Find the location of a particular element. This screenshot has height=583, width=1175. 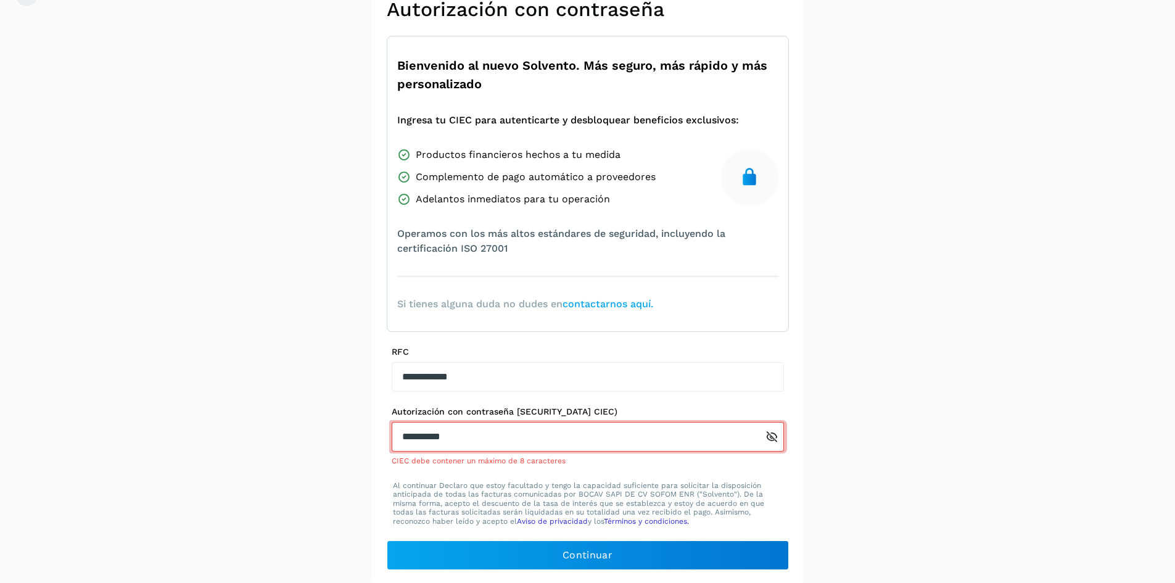

button: Continuar is located at coordinates (588, 555).